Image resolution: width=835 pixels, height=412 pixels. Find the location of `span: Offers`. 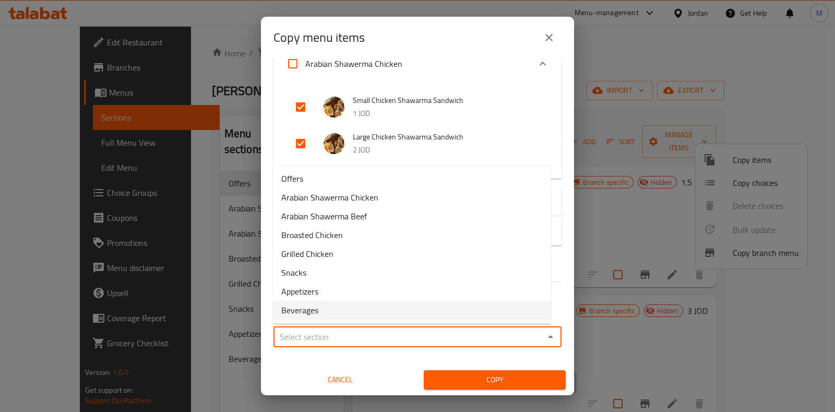

span: Offers is located at coordinates (292, 179).